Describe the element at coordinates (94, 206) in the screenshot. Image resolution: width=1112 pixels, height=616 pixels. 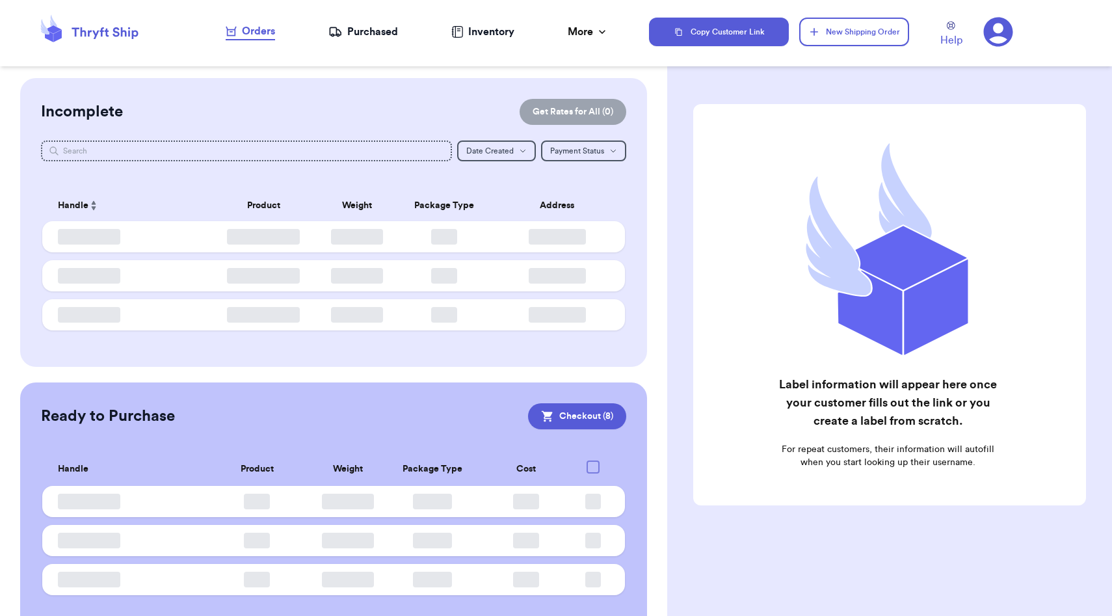
I see `button: Sort ascending` at that location.